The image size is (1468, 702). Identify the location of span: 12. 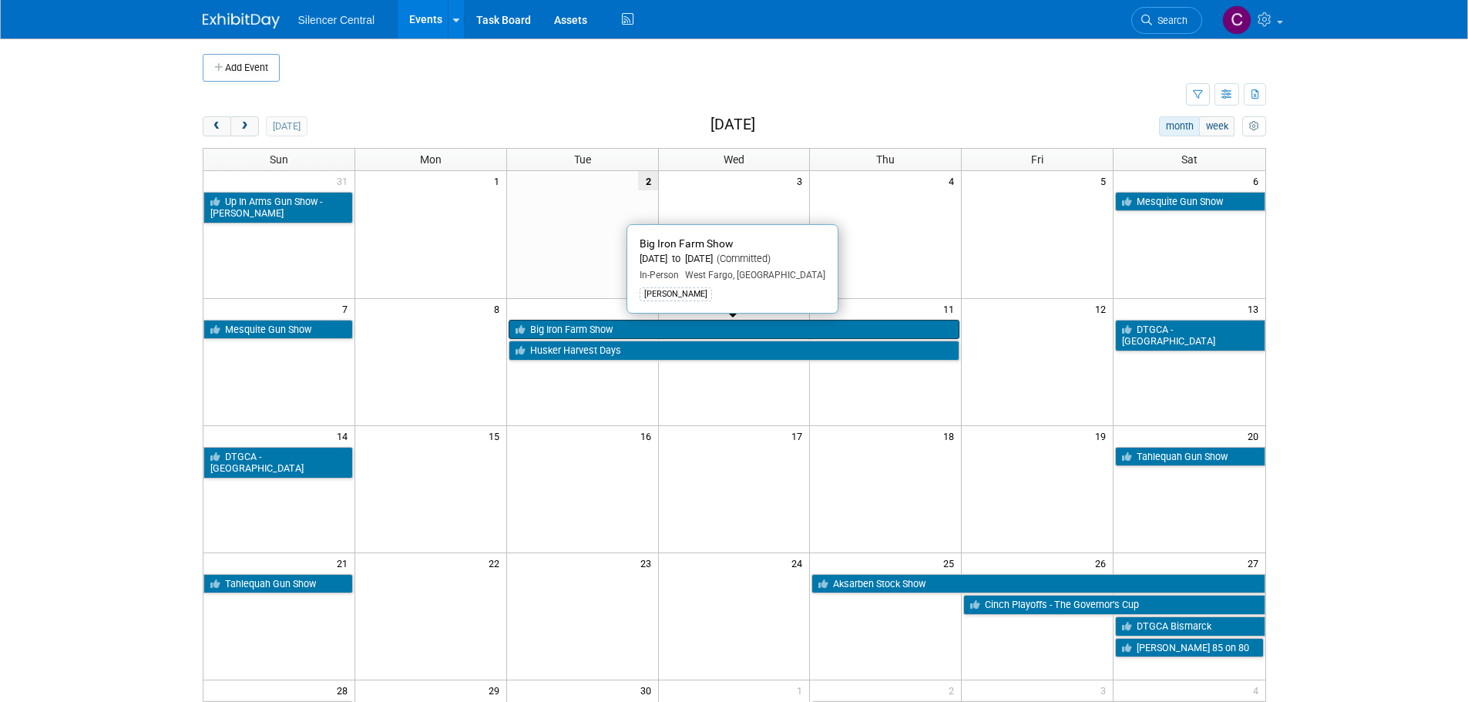
(1103, 308).